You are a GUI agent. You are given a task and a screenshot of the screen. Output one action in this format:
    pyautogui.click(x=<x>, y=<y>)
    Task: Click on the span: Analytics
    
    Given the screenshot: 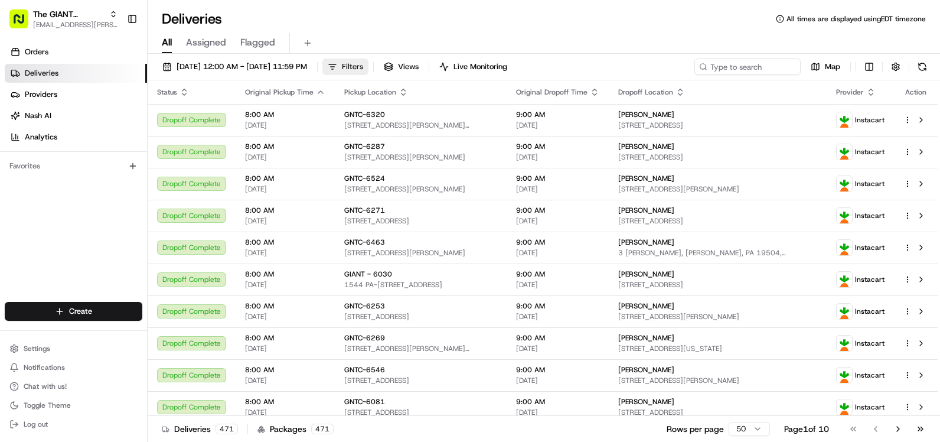 What is the action you would take?
    pyautogui.click(x=41, y=137)
    